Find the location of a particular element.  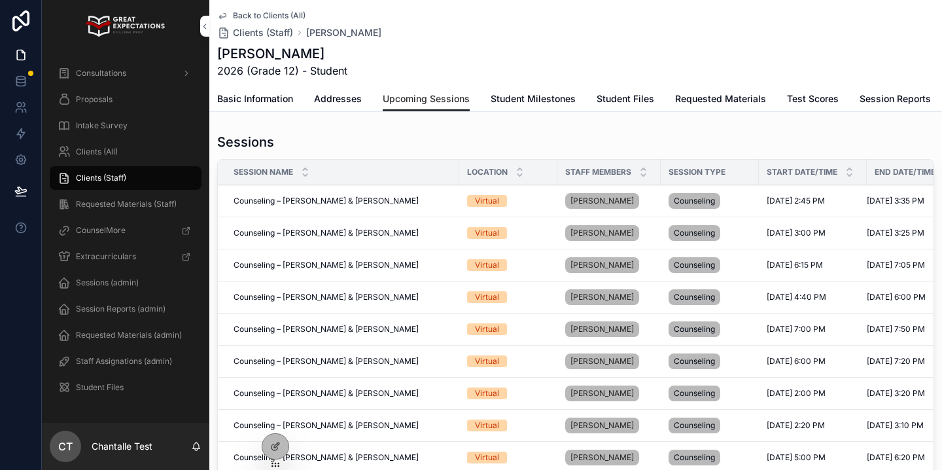

a: Sessions (admin) is located at coordinates (126, 283).